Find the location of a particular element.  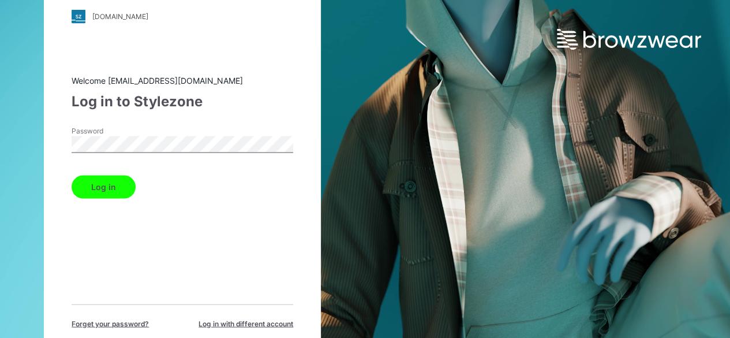

img: browzwear-logo.e42bd6dac1945053ebaf764b6aa21510.svg is located at coordinates (629, 39).